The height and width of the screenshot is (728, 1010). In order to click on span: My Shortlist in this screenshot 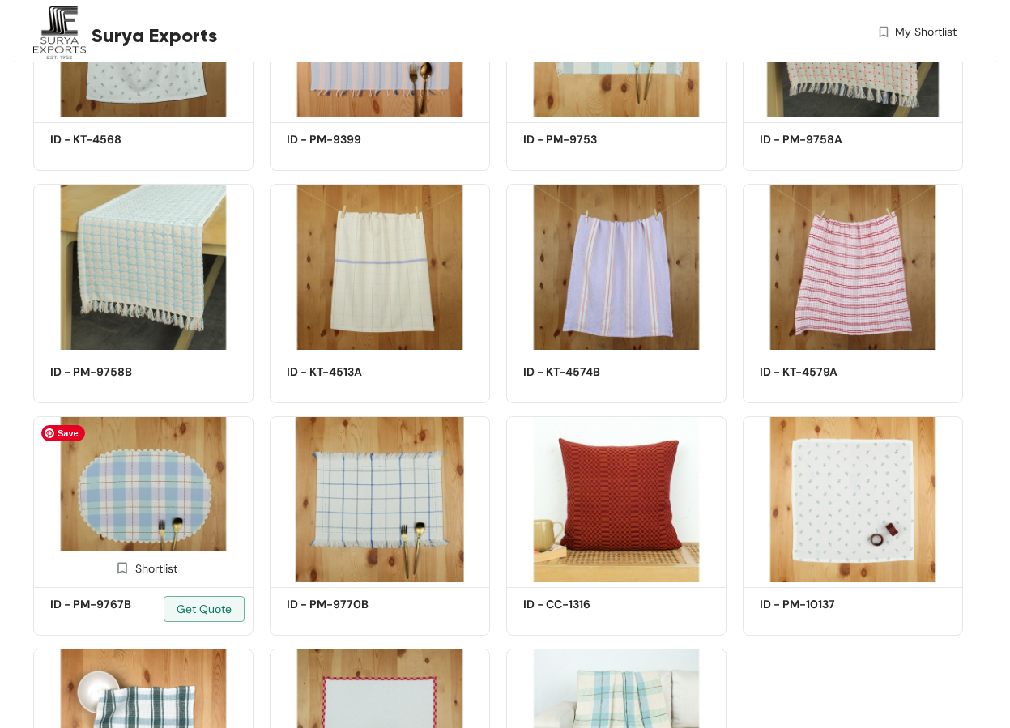, I will do `click(925, 32)`.